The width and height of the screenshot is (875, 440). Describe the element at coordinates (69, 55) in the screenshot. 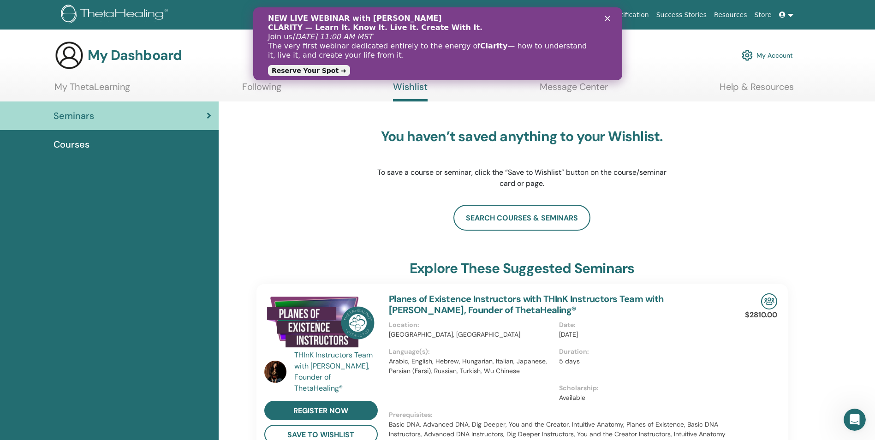

I see `img: generic-user-icon.jpg` at that location.